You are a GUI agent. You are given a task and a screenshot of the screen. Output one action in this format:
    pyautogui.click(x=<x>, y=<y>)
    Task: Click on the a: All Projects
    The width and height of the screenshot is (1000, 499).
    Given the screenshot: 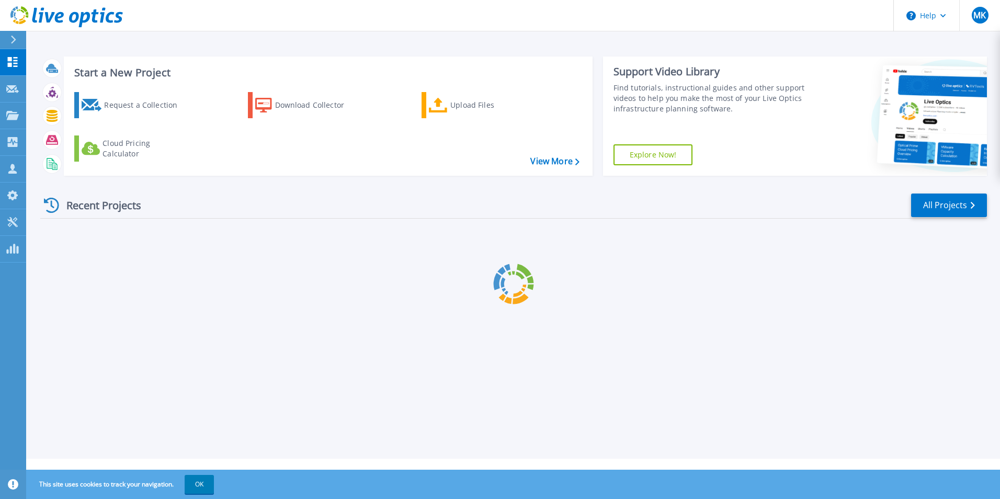 What is the action you would take?
    pyautogui.click(x=948, y=205)
    